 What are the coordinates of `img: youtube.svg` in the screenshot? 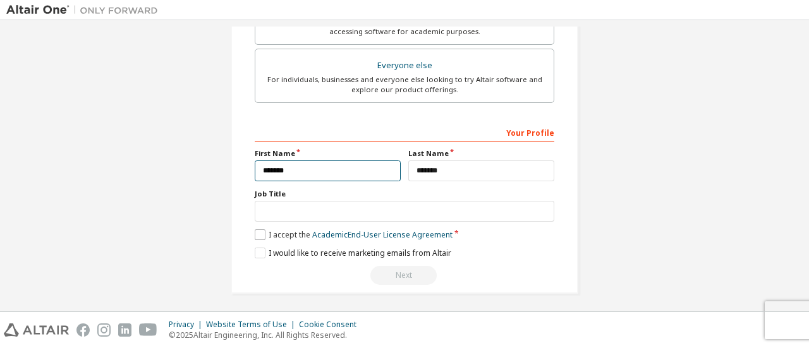 It's located at (148, 330).